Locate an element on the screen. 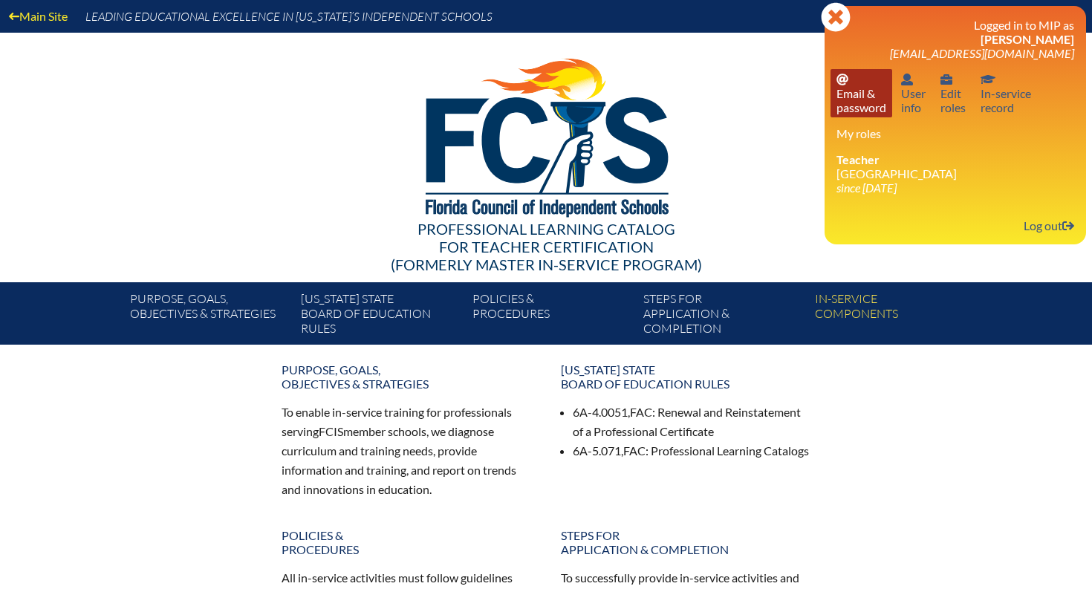 The image size is (1092, 592). h3: Logged in to MIP as is located at coordinates (955, 39).